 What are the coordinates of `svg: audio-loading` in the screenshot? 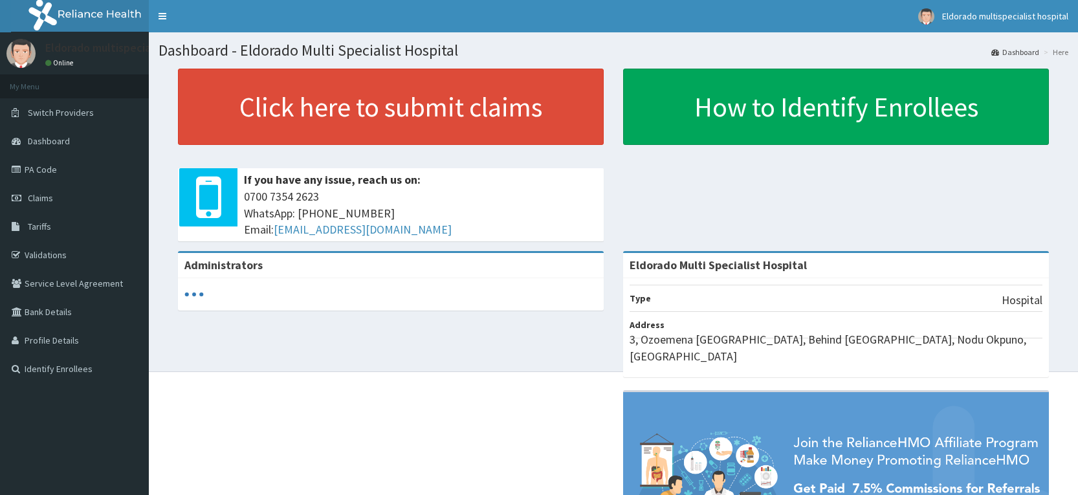 It's located at (194, 294).